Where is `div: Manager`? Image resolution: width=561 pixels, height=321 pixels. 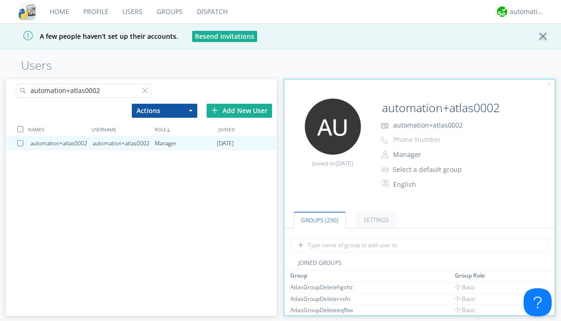
div: Manager is located at coordinates (186, 144).